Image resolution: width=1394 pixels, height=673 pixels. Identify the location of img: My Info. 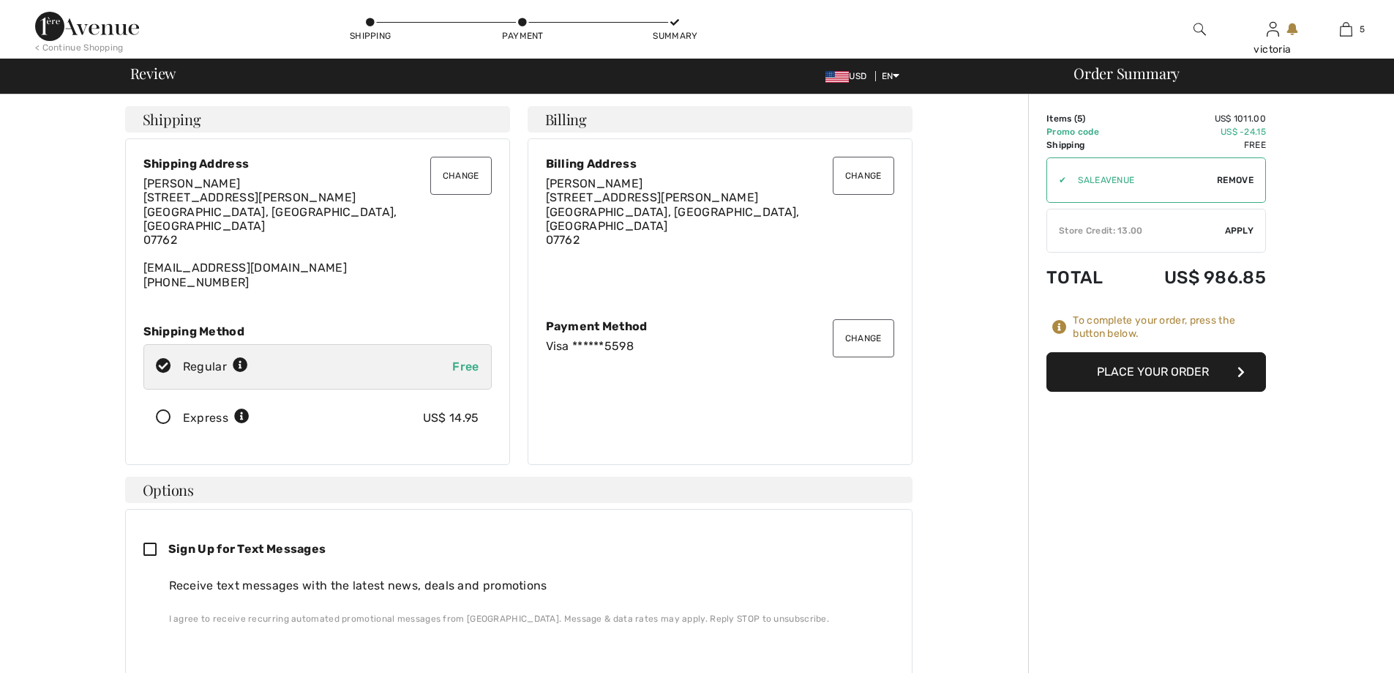
(1273, 29).